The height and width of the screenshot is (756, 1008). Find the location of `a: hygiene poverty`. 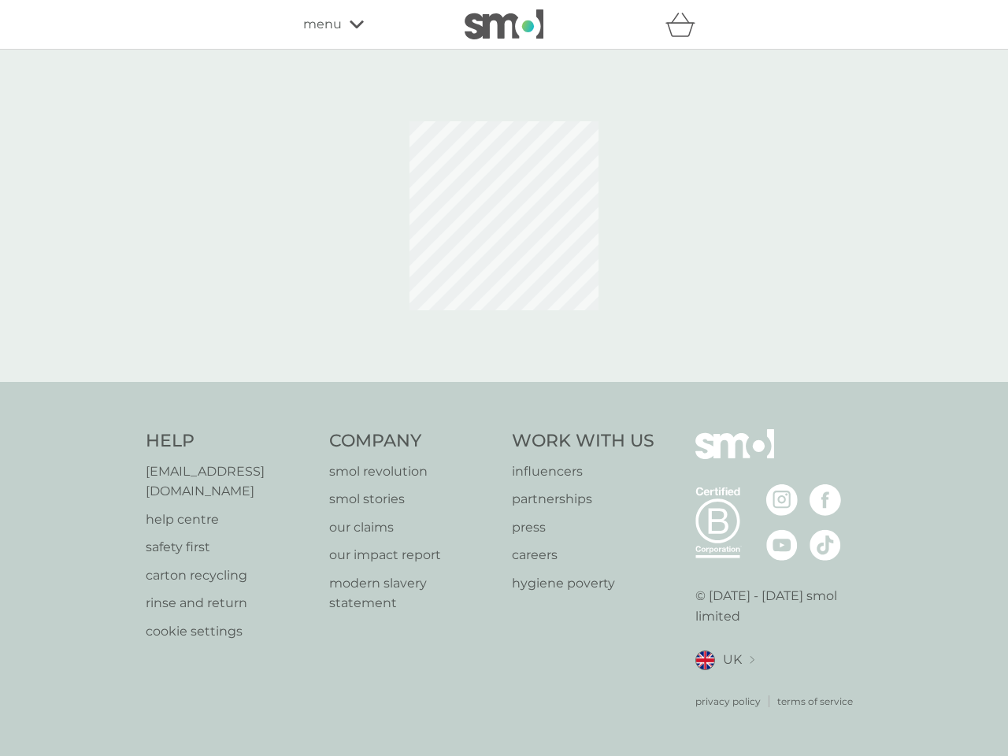

a: hygiene poverty is located at coordinates (583, 583).